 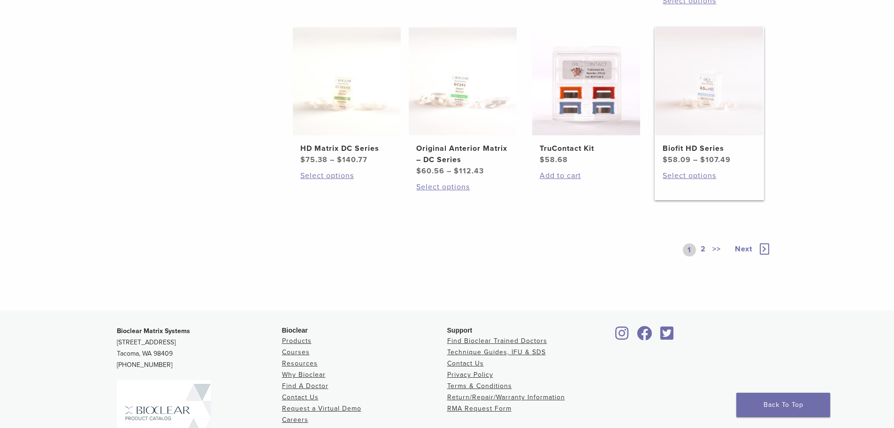 I want to click on h2: HD Matrix DC Series, so click(x=347, y=148).